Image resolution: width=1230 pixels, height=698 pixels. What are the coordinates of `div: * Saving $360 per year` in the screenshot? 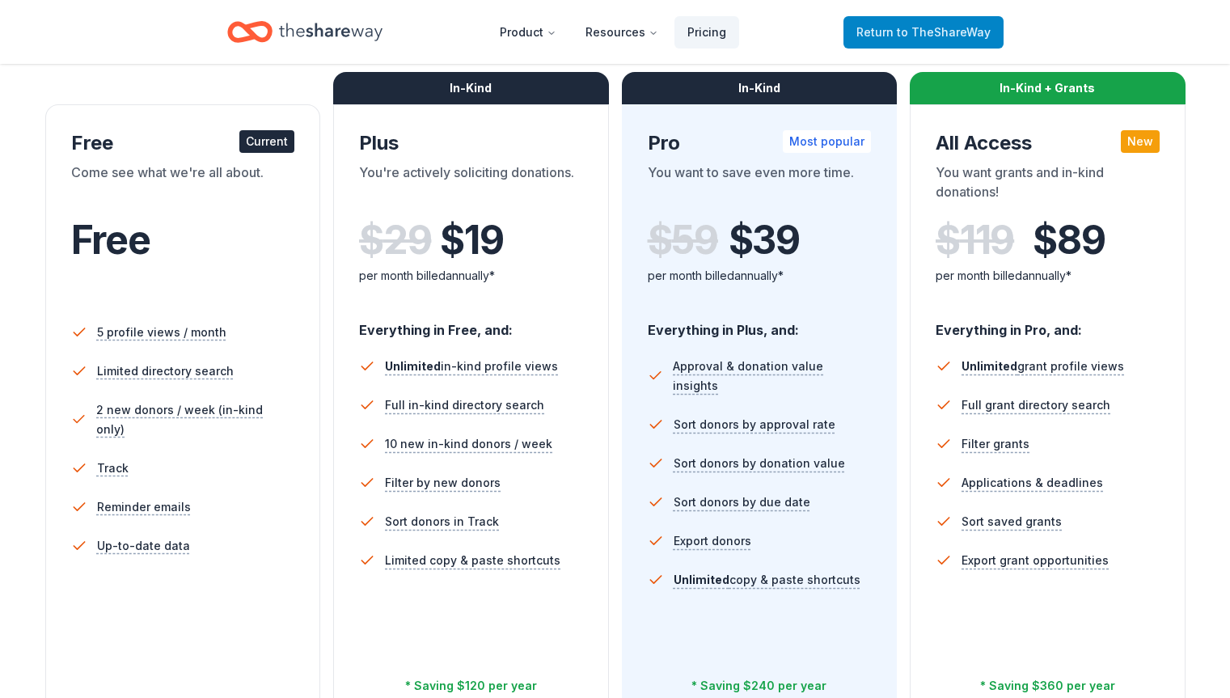 It's located at (1047, 686).